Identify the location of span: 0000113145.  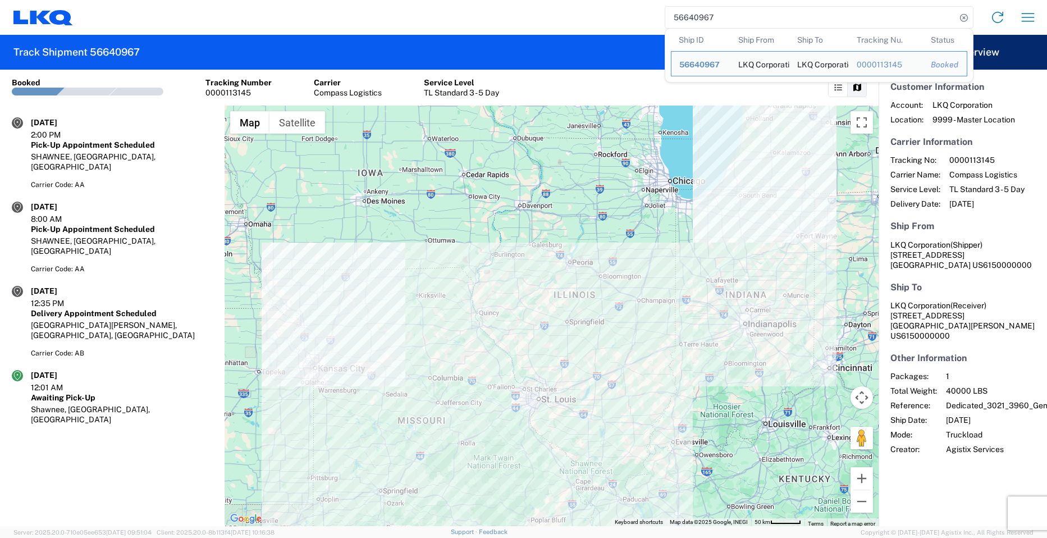
(987, 160).